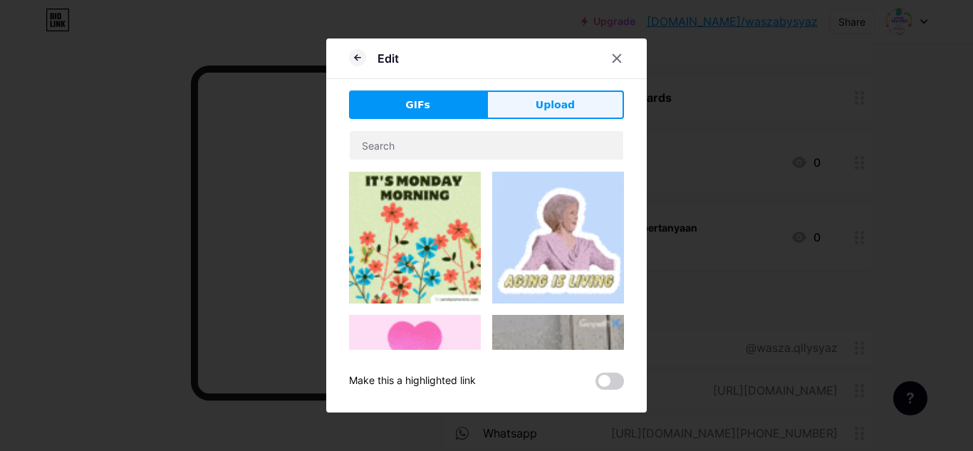  Describe the element at coordinates (417, 105) in the screenshot. I see `span: GIFs` at that location.